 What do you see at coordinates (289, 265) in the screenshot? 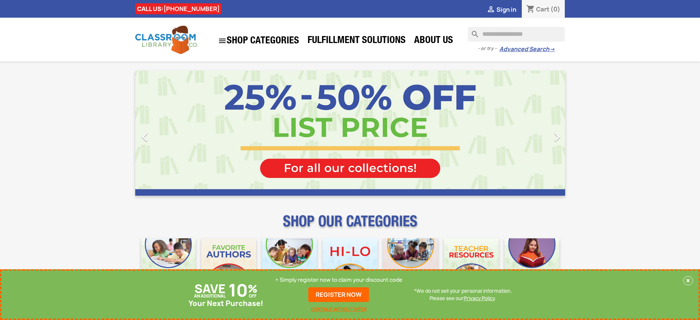
I see `img: CLC_Phonics_And_Decodables_Mobile.jpg` at bounding box center [289, 265].